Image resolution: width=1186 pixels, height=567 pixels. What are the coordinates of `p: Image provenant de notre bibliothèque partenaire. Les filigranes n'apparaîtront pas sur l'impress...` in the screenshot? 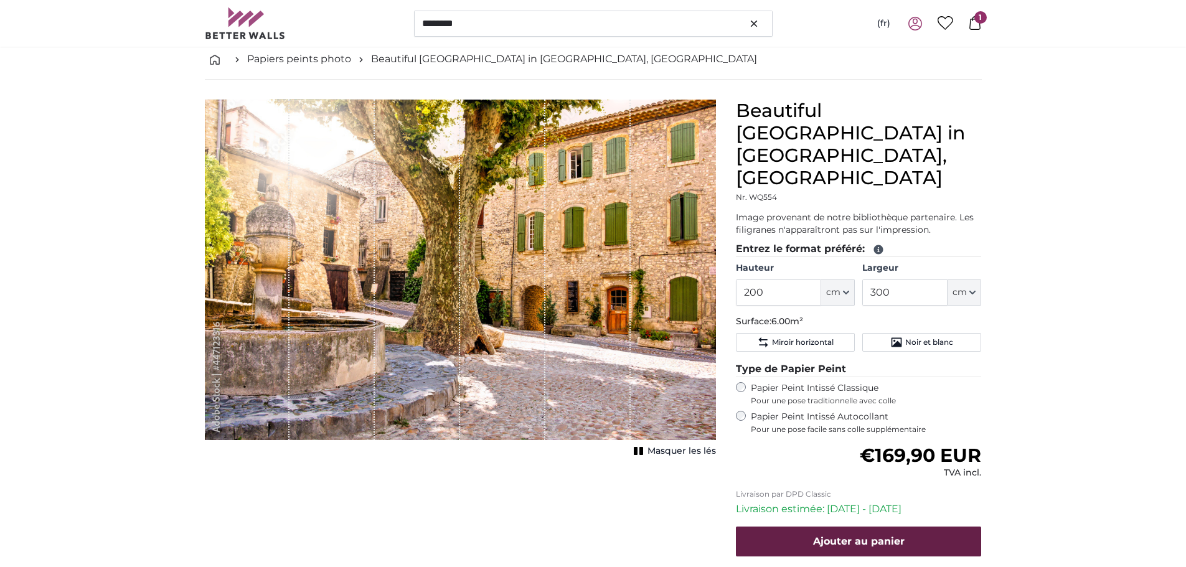 It's located at (859, 224).